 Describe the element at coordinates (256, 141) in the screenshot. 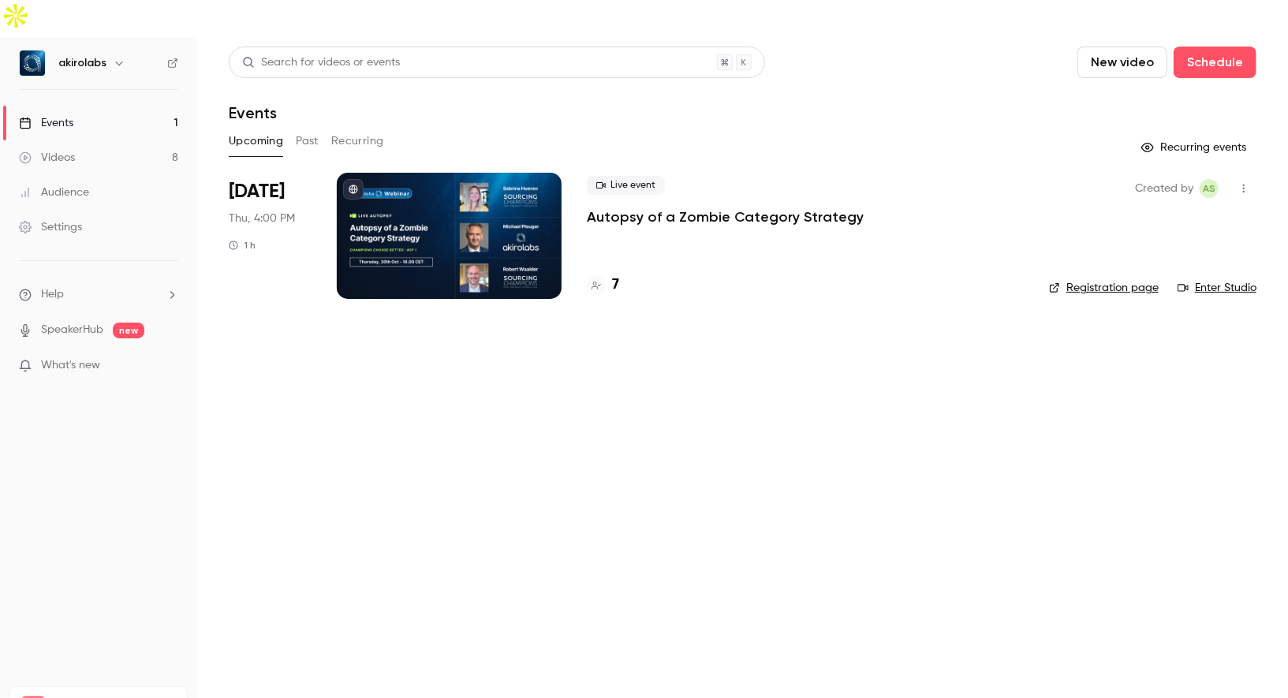

I see `button: Upcoming` at that location.